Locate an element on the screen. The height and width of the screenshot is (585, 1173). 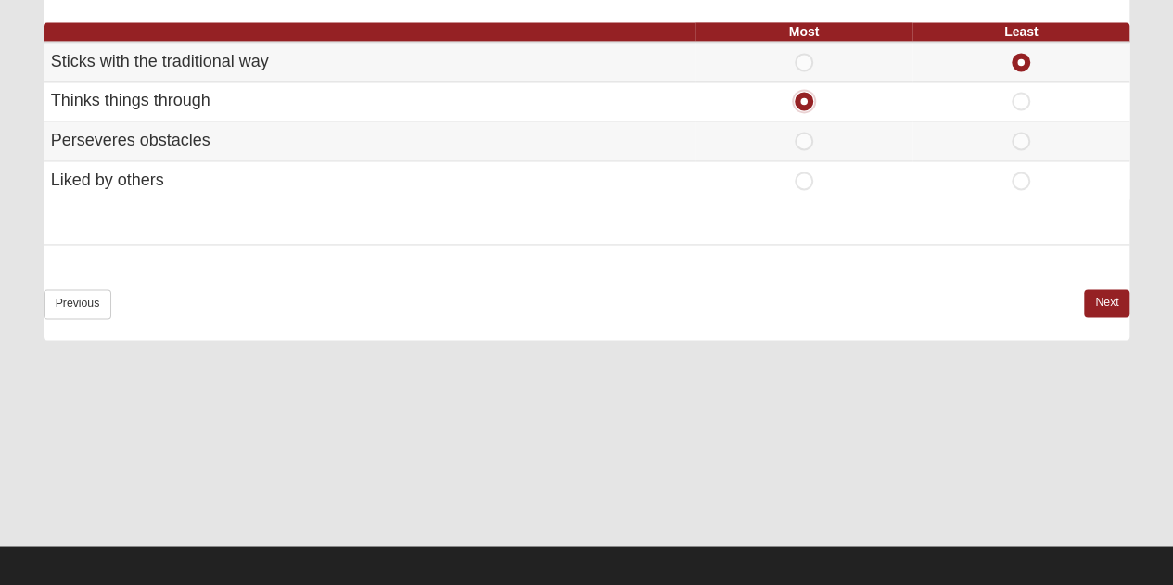
td: Sticks with the traditional way is located at coordinates (369, 61).